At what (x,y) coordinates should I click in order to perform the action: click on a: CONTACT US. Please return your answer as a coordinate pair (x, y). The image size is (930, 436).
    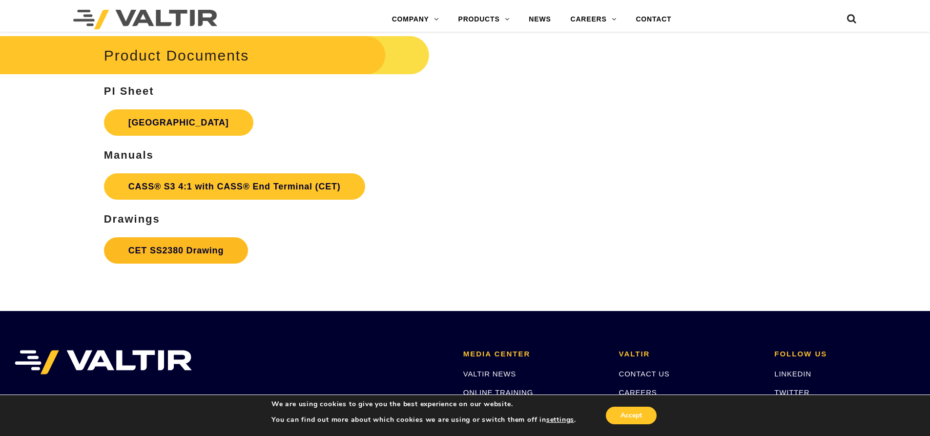
    Looking at the image, I should click on (644, 373).